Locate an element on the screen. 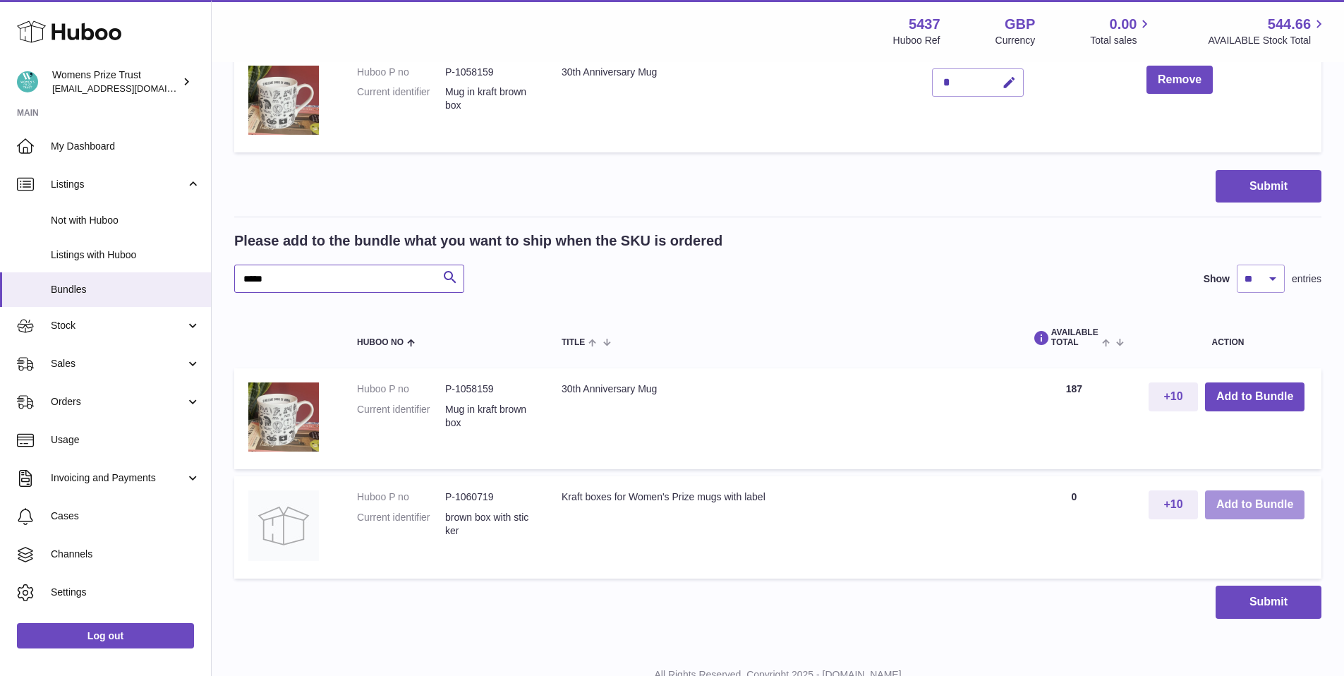 The width and height of the screenshot is (1344, 676). span: Sales is located at coordinates (118, 363).